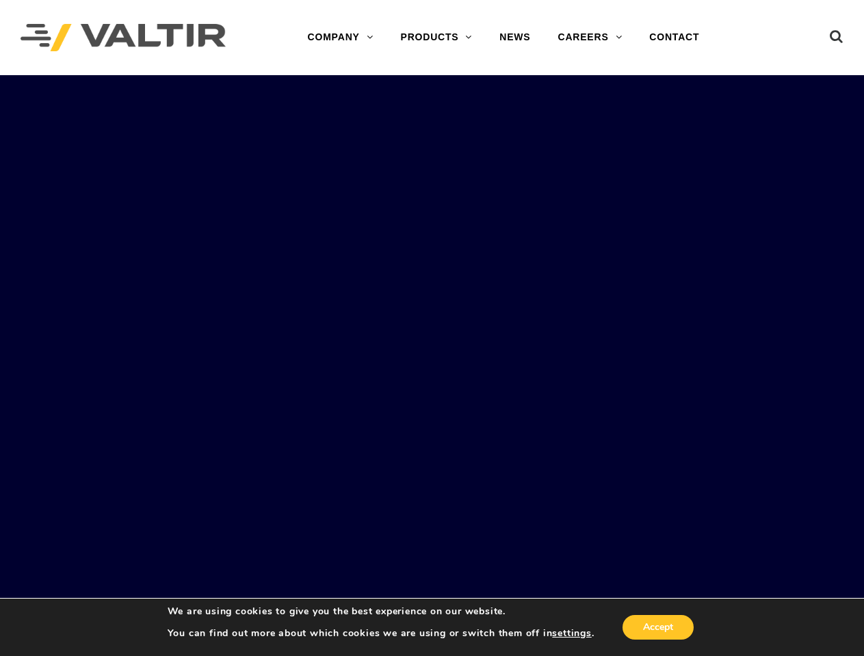 Image resolution: width=864 pixels, height=656 pixels. What do you see at coordinates (571, 634) in the screenshot?
I see `button: settings` at bounding box center [571, 634].